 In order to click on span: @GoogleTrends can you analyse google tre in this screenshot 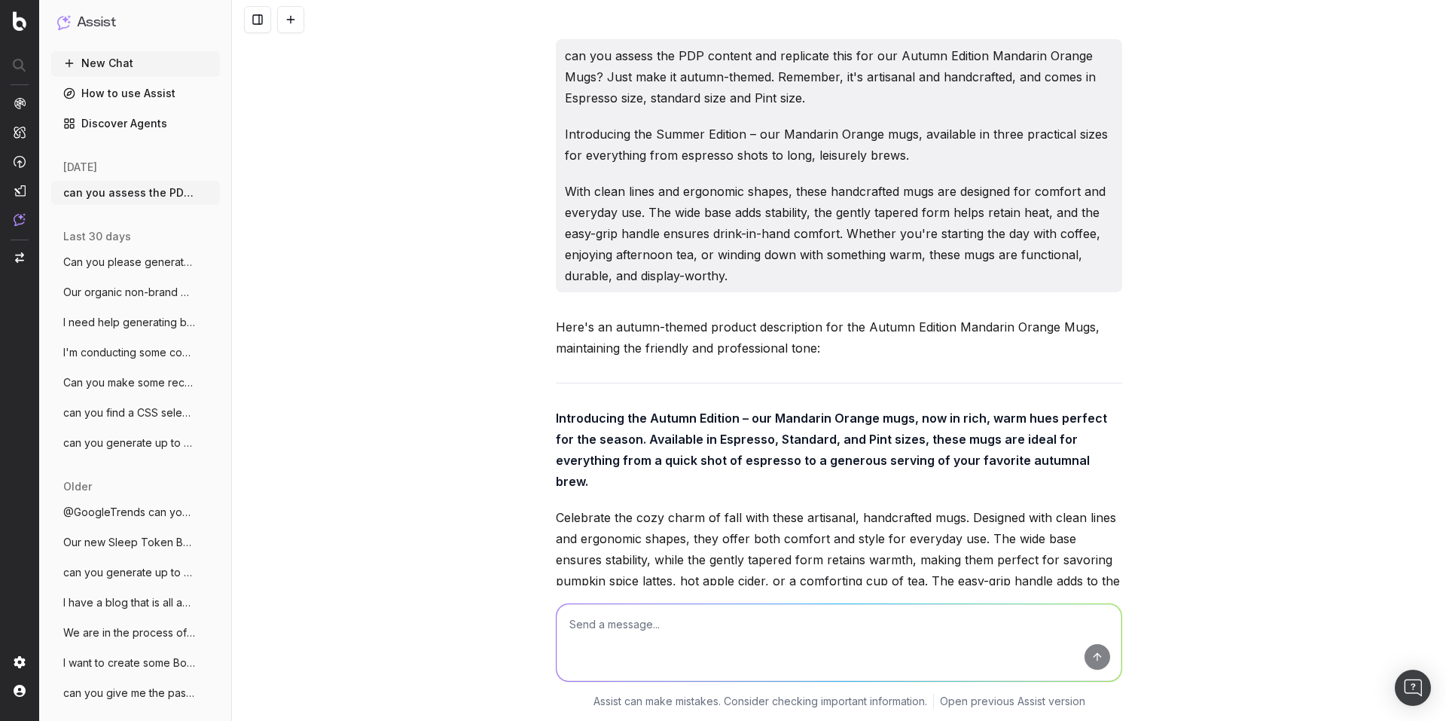, I will do `click(130, 512)`.